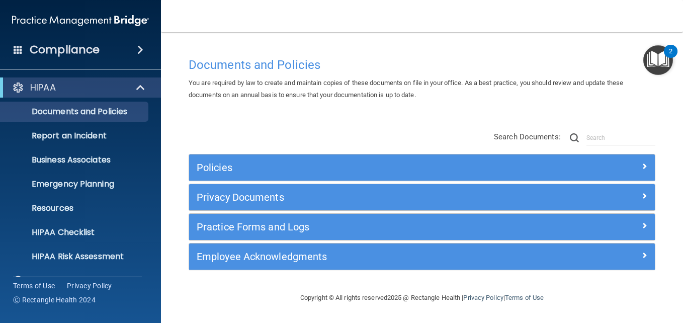 The width and height of the screenshot is (683, 323). What do you see at coordinates (363, 167) in the screenshot?
I see `h5: Policies` at bounding box center [363, 167].